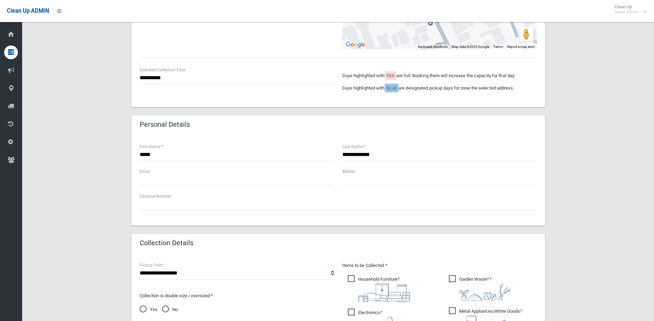 Image resolution: width=654 pixels, height=321 pixels. What do you see at coordinates (521, 47) in the screenshot?
I see `a: Report a map error` at bounding box center [521, 47].